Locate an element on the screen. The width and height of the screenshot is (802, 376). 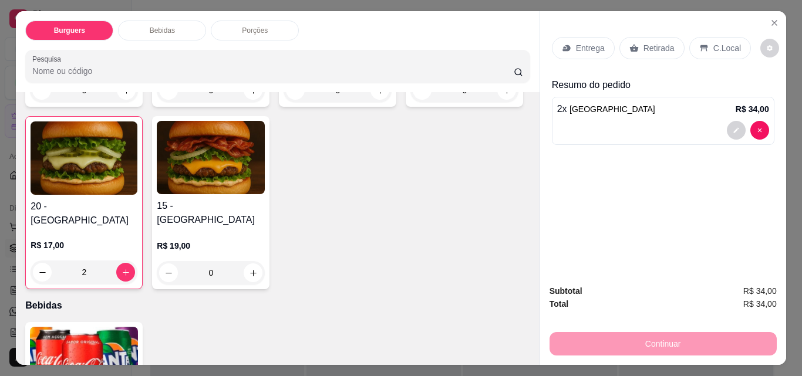
p: R$ 34,00 is located at coordinates (752, 109).